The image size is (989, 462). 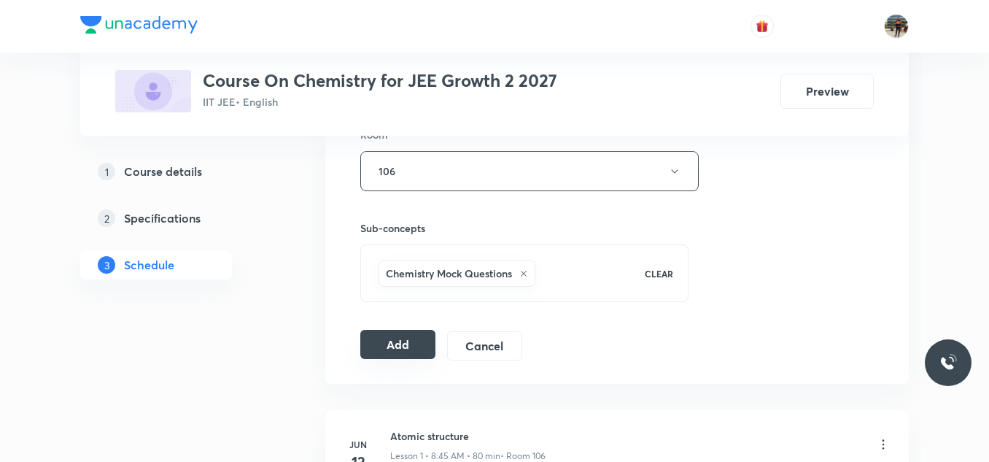 What do you see at coordinates (107, 171) in the screenshot?
I see `p: 1` at bounding box center [107, 171].